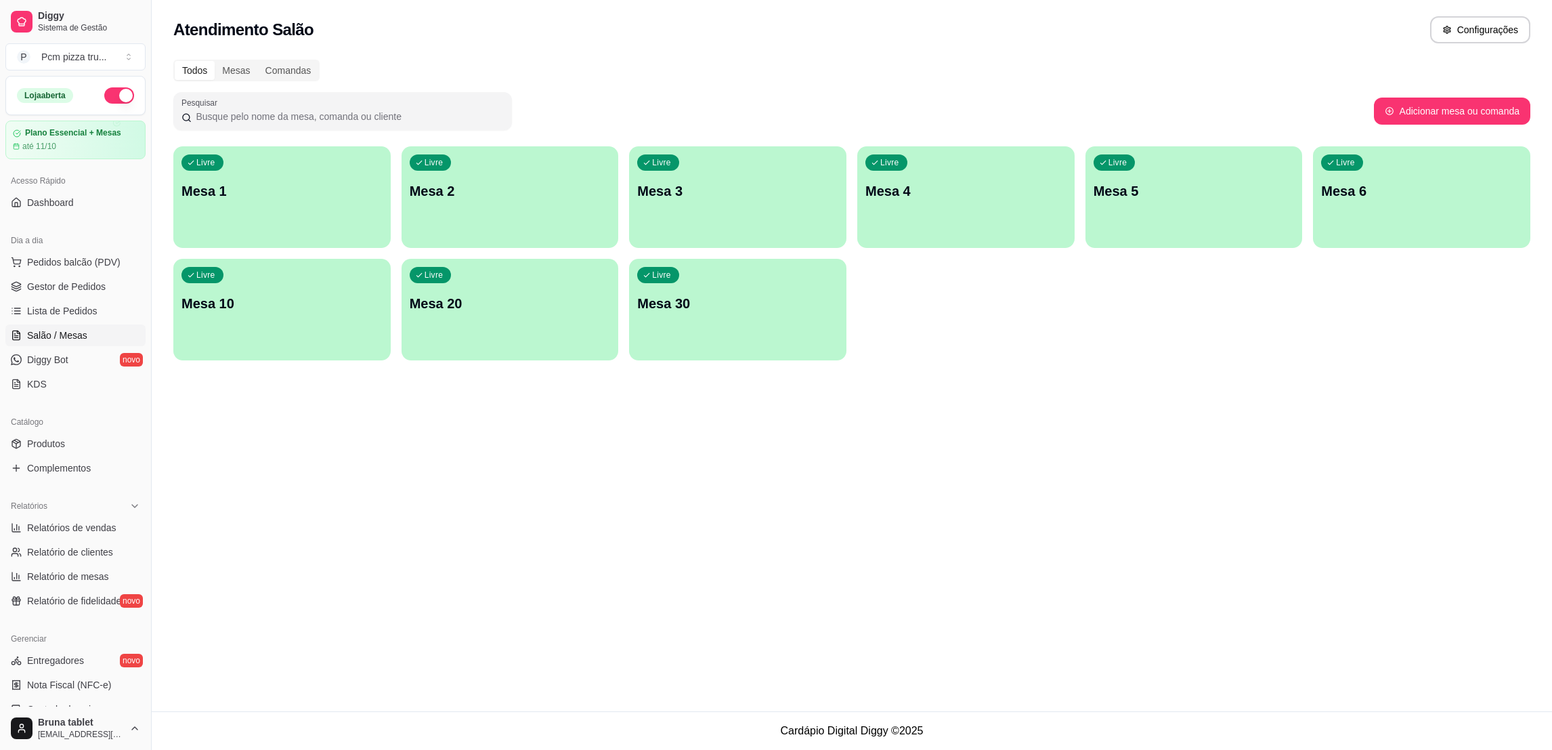 The image size is (1552, 750). What do you see at coordinates (1194, 191) in the screenshot?
I see `p: Mesa 5` at bounding box center [1194, 191].